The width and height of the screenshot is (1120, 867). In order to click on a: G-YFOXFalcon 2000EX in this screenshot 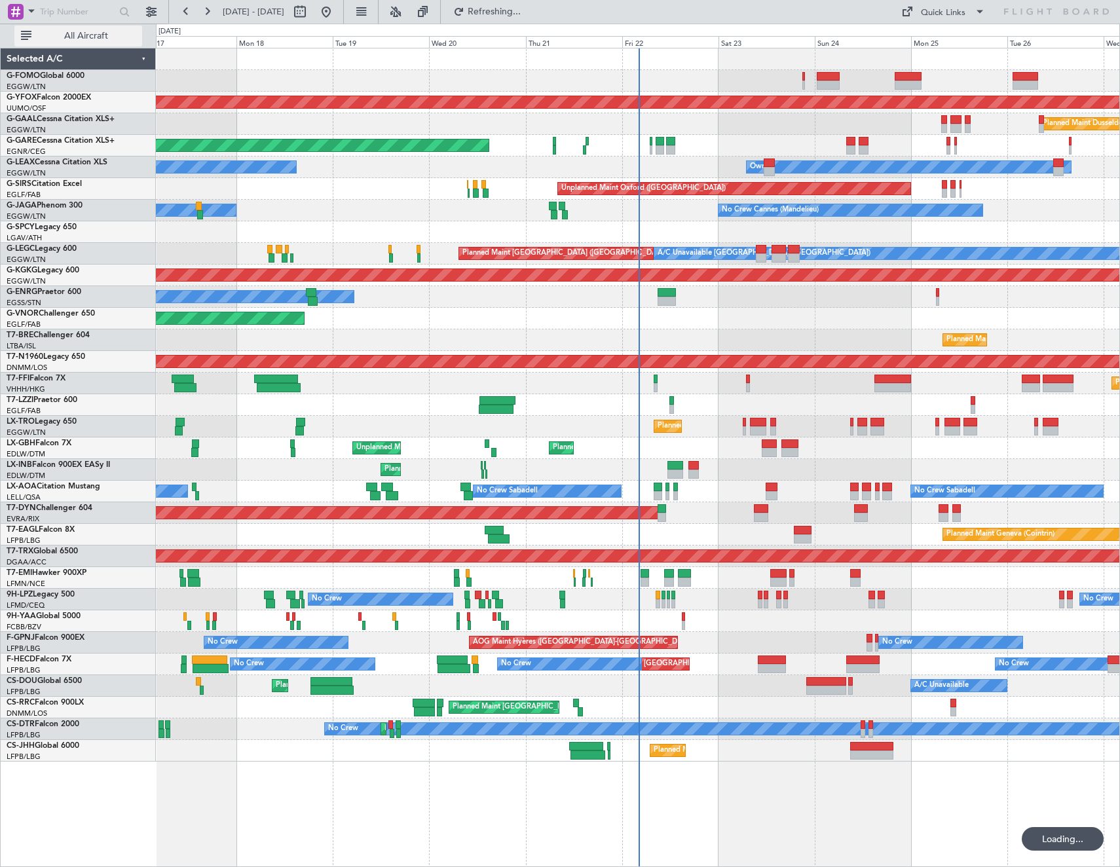, I will do `click(48, 98)`.